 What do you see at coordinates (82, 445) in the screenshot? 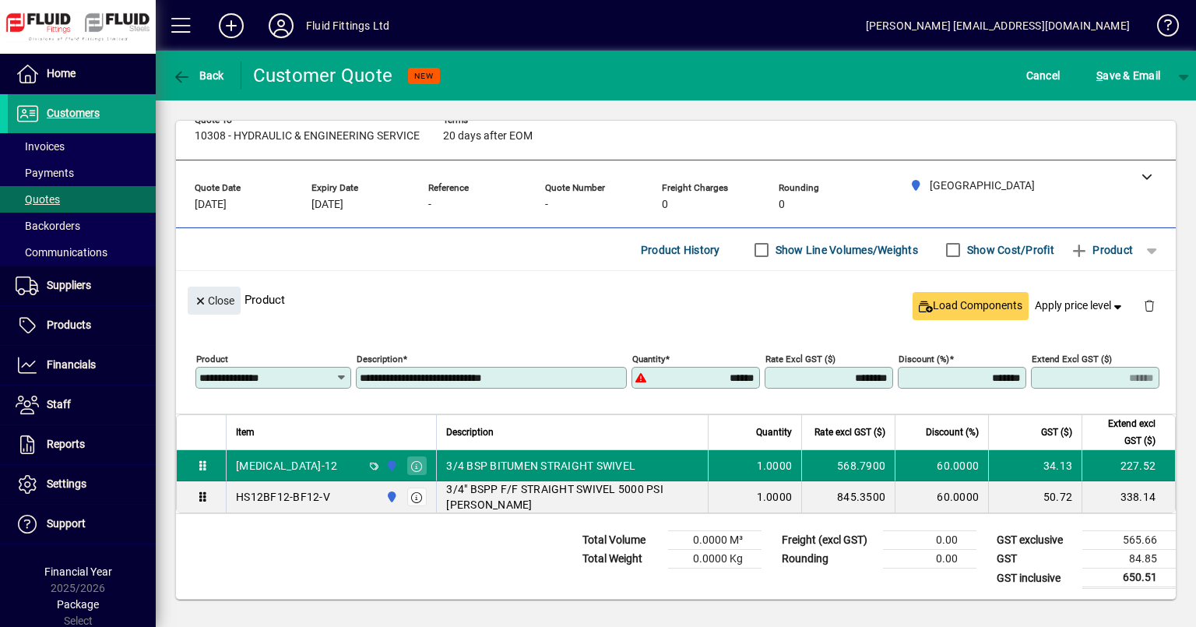
I see `a: Reports` at bounding box center [82, 445].